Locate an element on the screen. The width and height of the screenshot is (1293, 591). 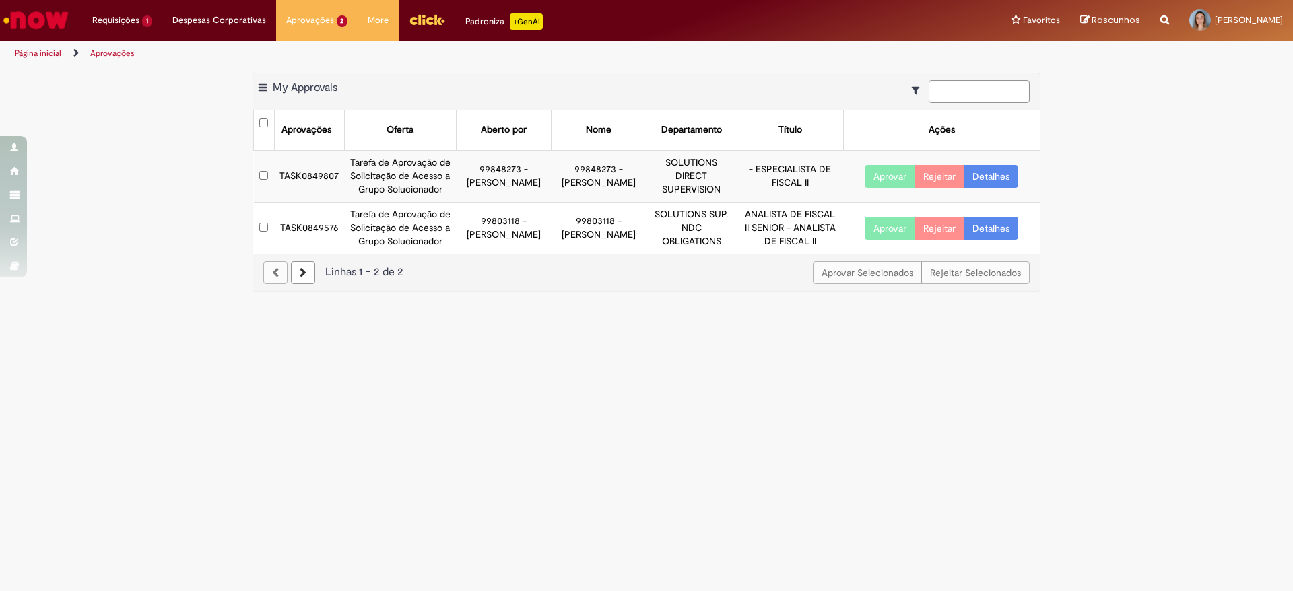
a: Aprovações is located at coordinates (112, 53).